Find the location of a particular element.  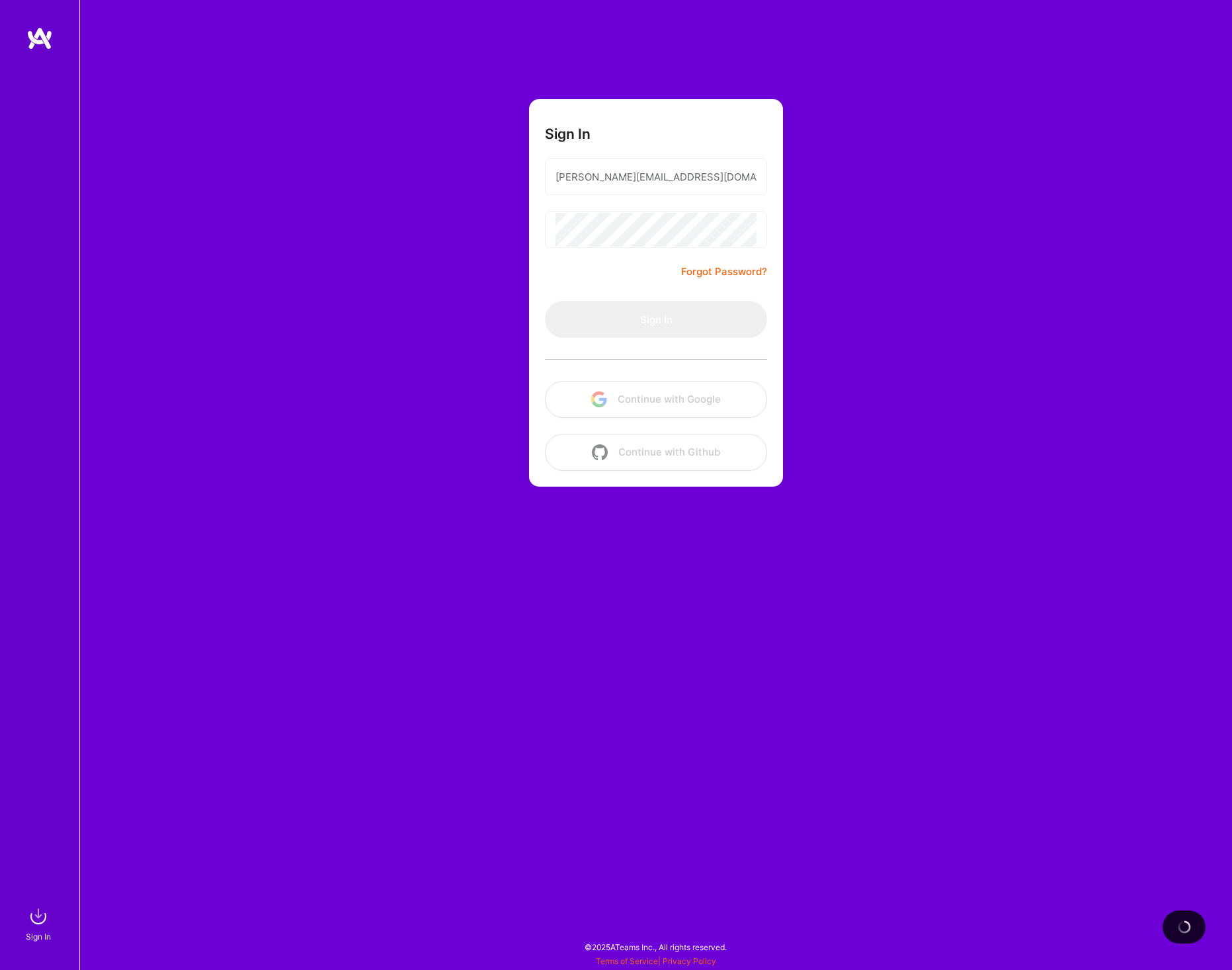

img: logo is located at coordinates (39, 39).